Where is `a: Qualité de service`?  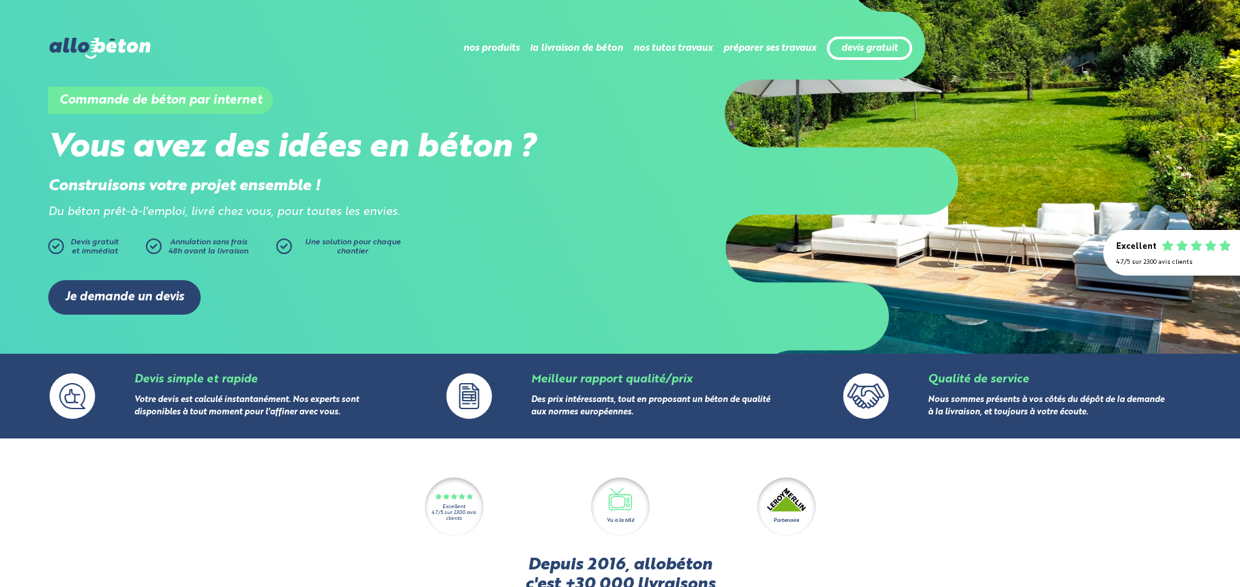 a: Qualité de service is located at coordinates (978, 379).